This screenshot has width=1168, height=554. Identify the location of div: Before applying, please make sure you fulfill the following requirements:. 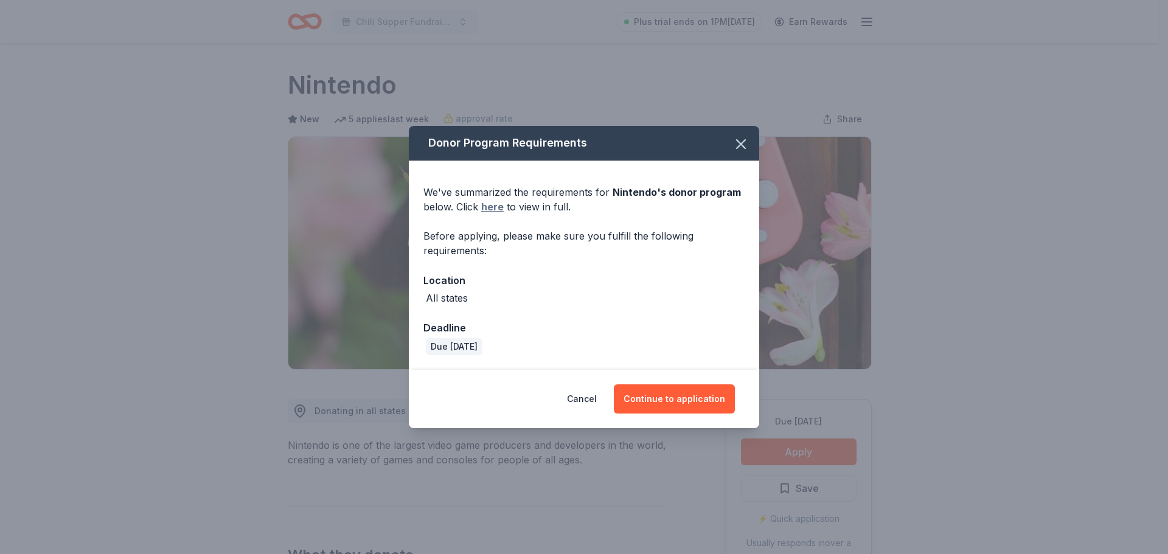
(584, 243).